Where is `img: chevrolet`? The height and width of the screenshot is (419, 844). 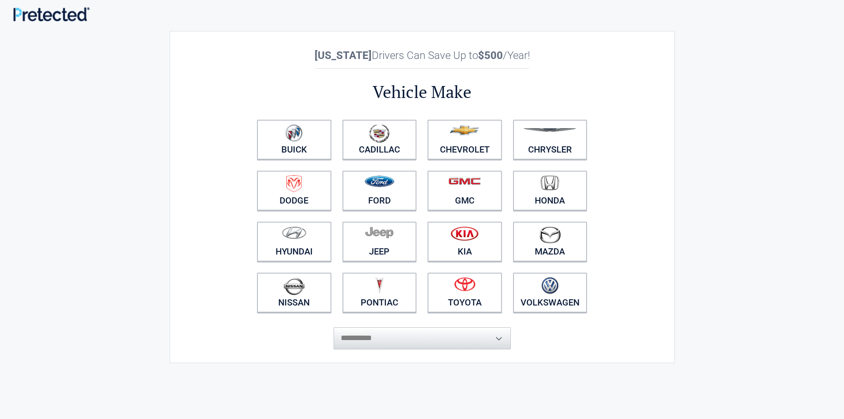
img: chevrolet is located at coordinates (464, 130).